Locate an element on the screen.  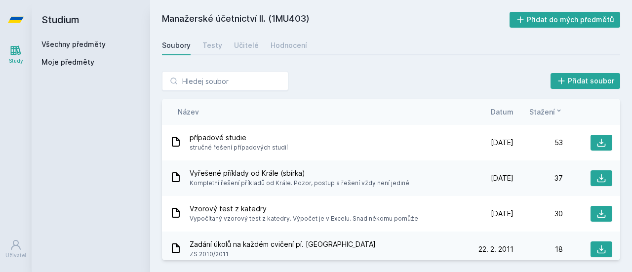
button: Datum is located at coordinates (502, 112).